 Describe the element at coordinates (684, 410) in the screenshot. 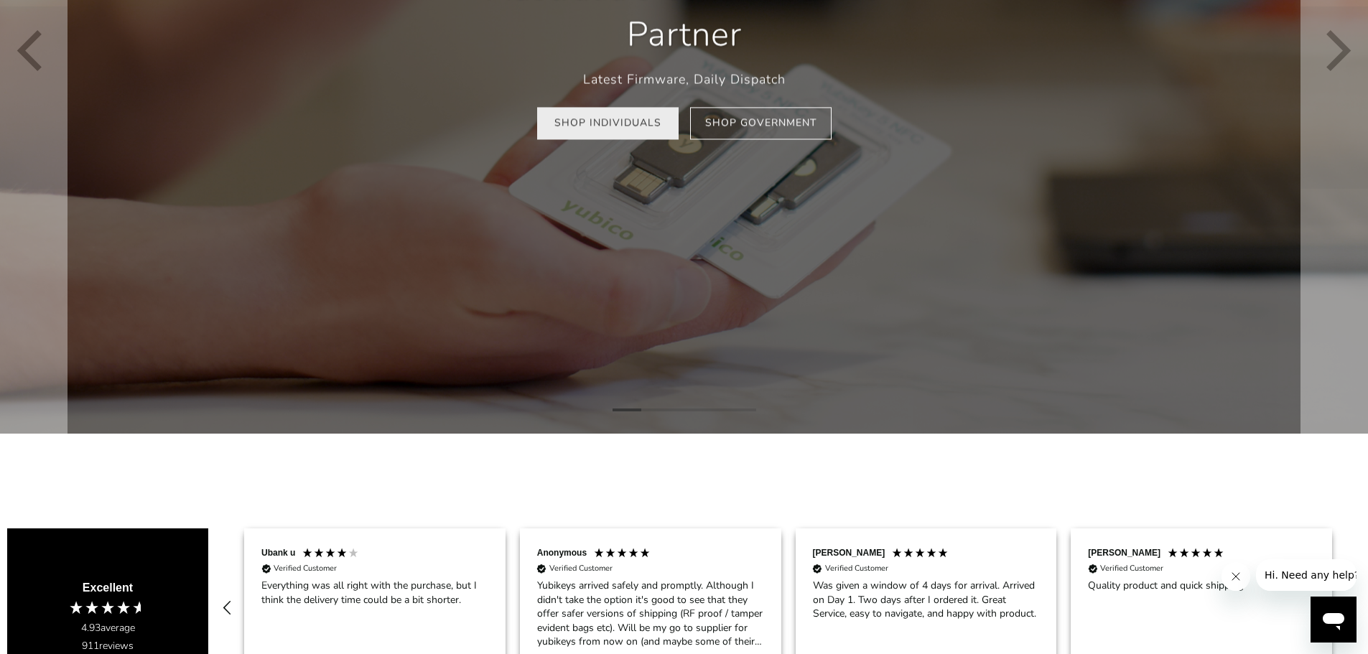

I see `li: Page dot 3` at that location.